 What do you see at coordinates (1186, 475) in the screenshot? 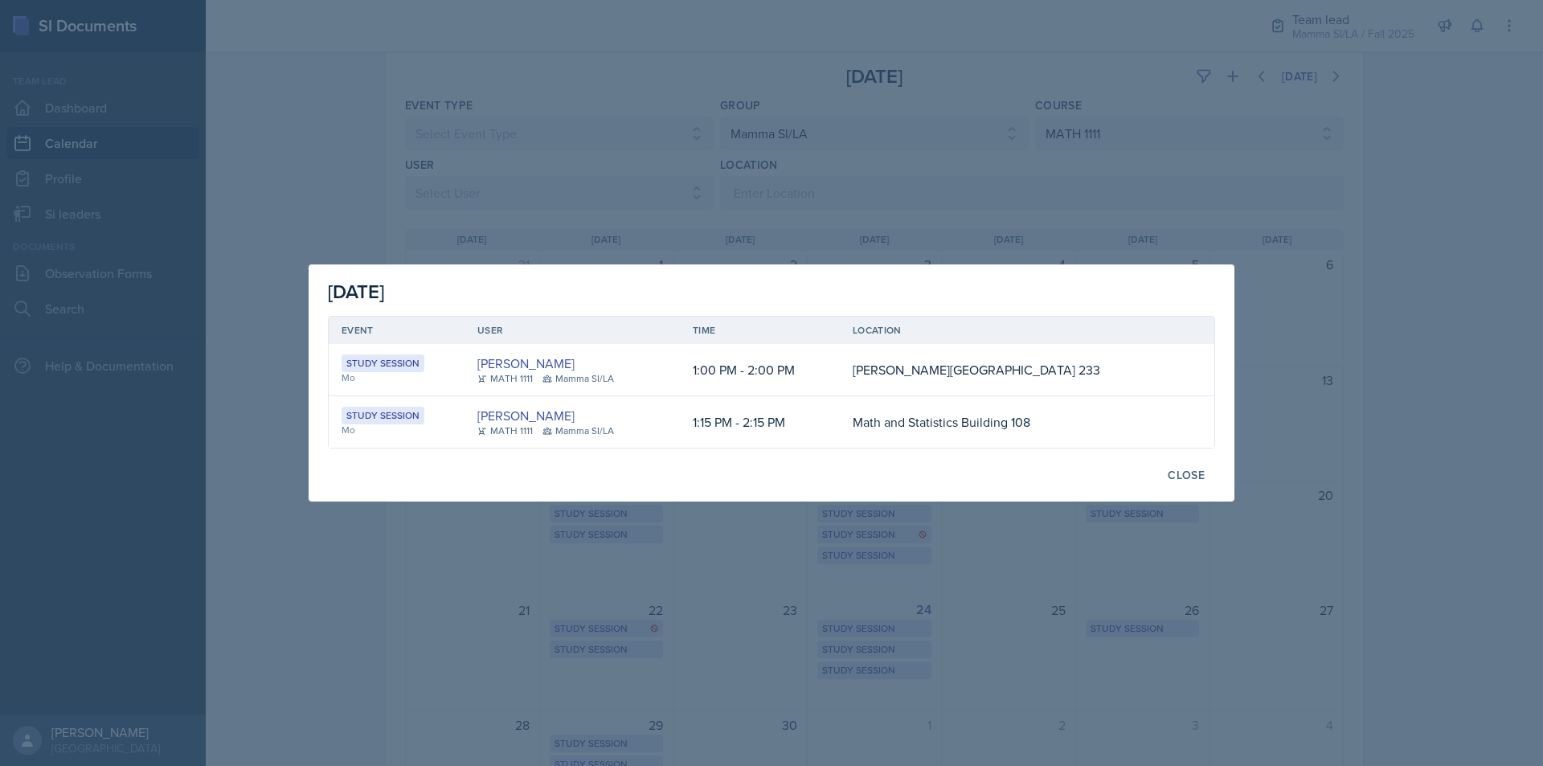
I see `button: Close` at bounding box center [1186, 475].